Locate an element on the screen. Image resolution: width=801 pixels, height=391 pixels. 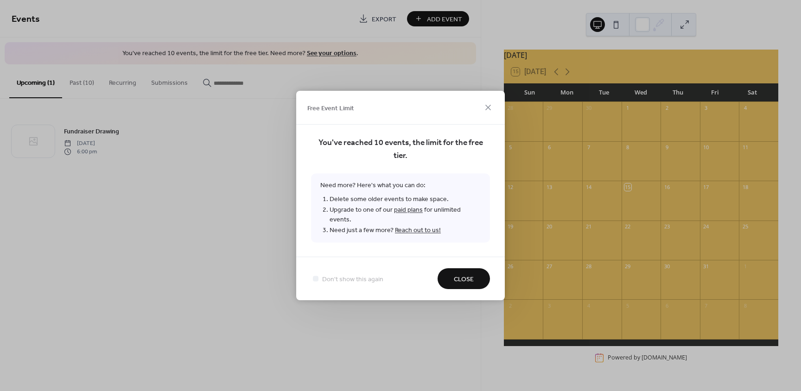
span: You've reached 10 events, the limit for the free tier. is located at coordinates (400, 150).